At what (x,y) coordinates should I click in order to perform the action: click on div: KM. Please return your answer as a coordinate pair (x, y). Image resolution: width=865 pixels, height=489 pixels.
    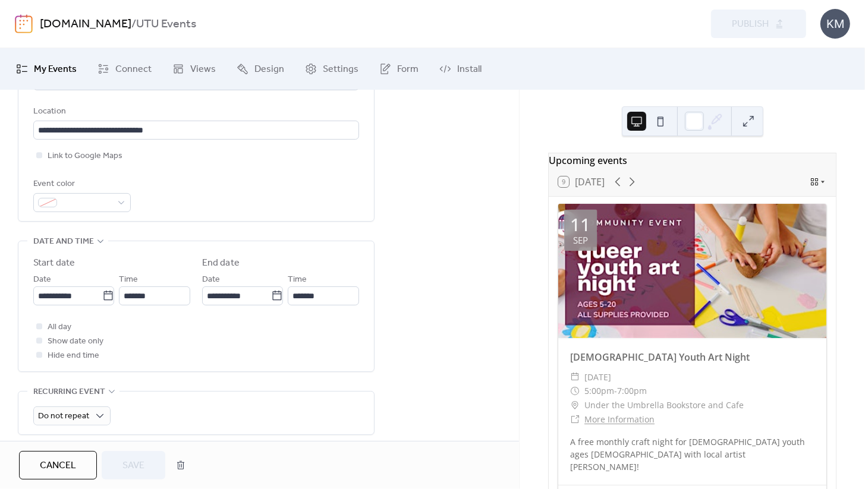
    Looking at the image, I should click on (835, 24).